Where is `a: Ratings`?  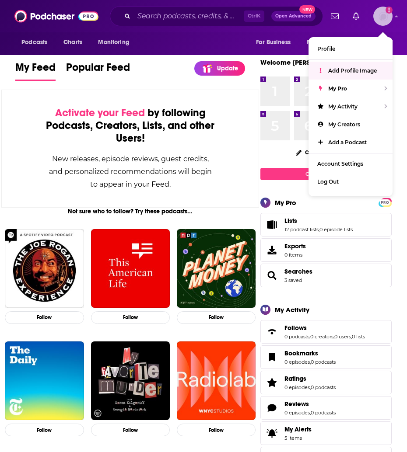 a: Ratings is located at coordinates (310, 379).